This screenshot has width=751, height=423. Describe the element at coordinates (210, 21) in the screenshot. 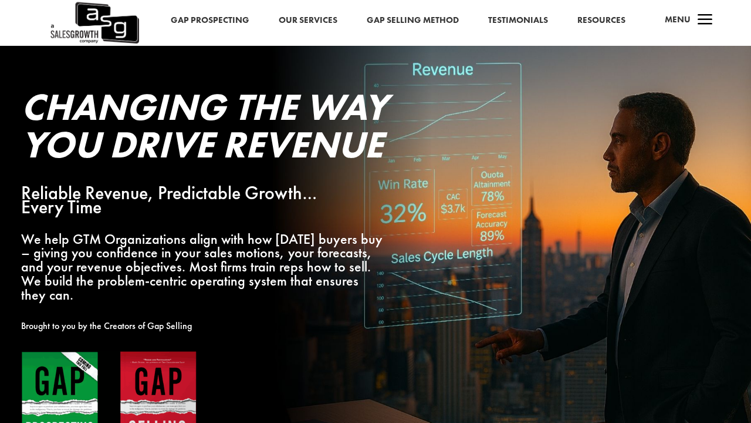

I see `a: Gap Prospecting` at that location.